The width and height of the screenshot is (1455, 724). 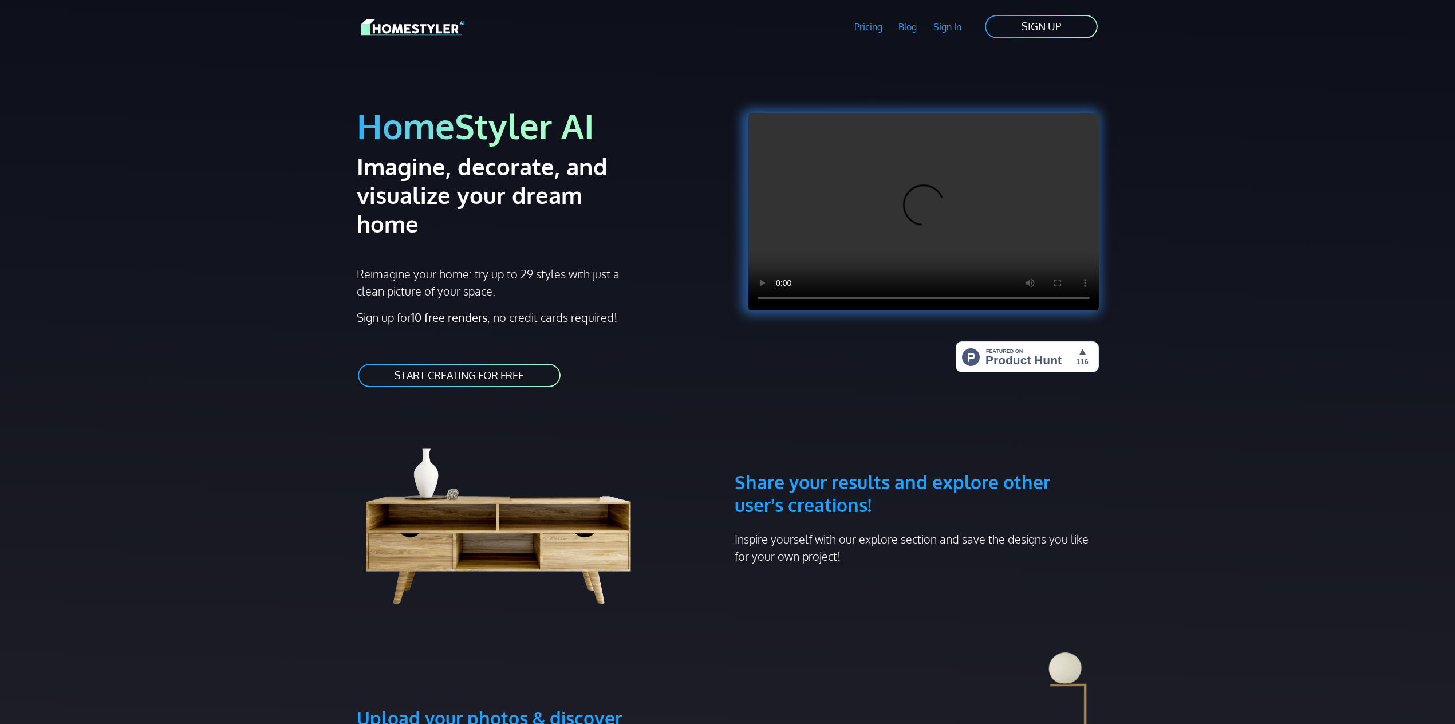 What do you see at coordinates (908, 27) in the screenshot?
I see `a: Blog` at bounding box center [908, 27].